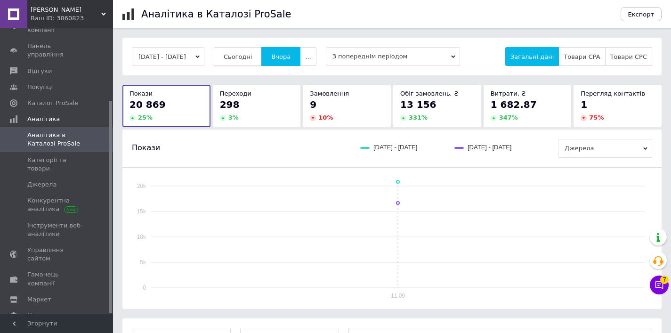  What do you see at coordinates (238, 56) in the screenshot?
I see `span: Сьогодні` at bounding box center [238, 56].